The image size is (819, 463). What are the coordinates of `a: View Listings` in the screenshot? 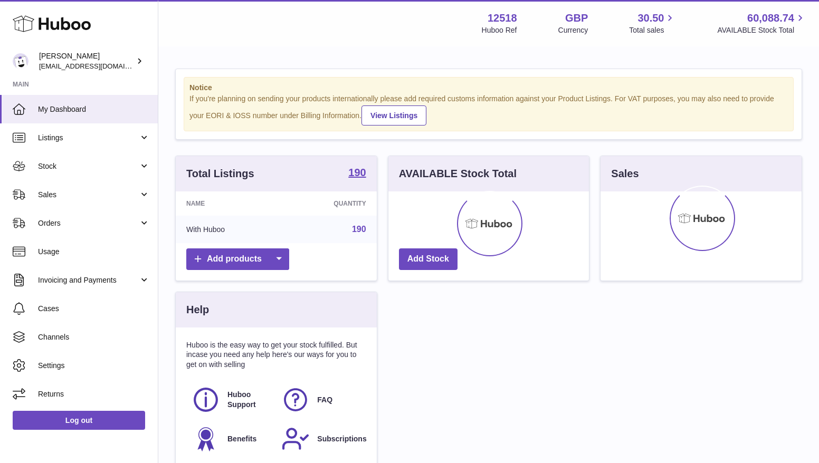 It's located at (394, 116).